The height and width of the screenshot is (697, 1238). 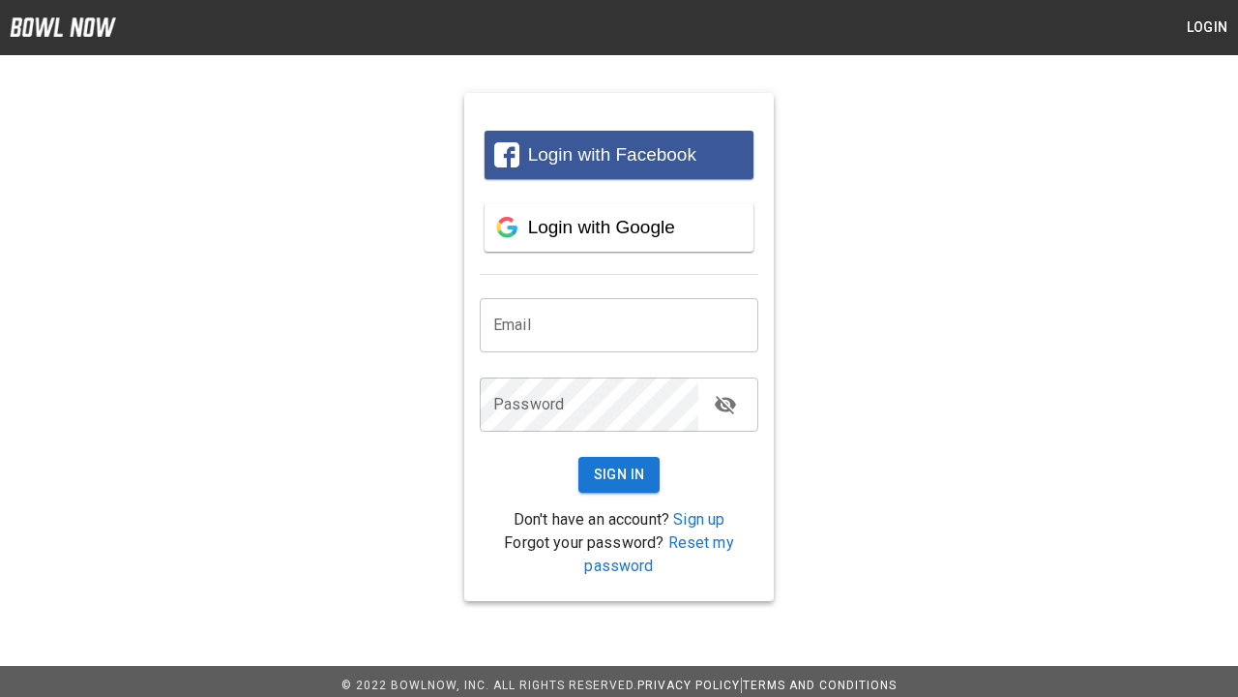 I want to click on button: toggle password visibility, so click(x=726, y=404).